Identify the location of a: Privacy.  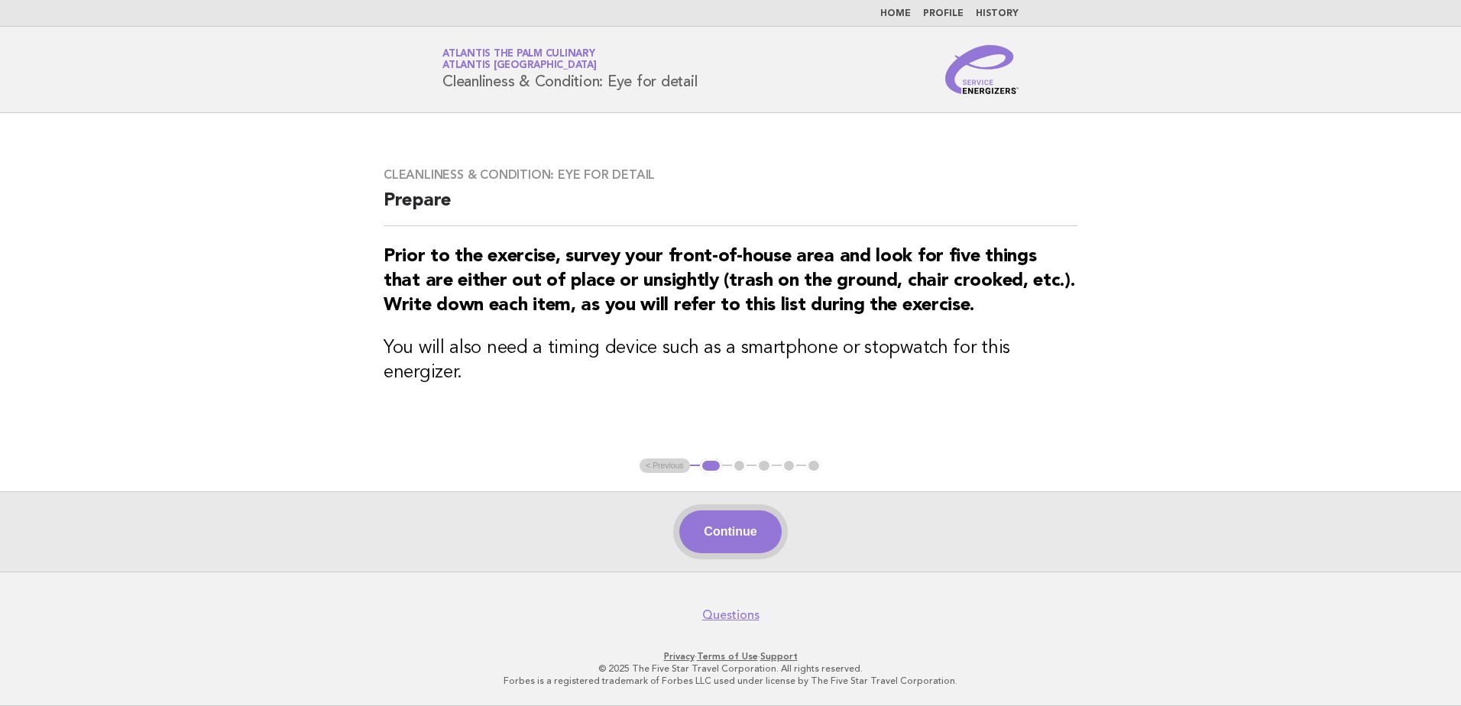
(679, 657).